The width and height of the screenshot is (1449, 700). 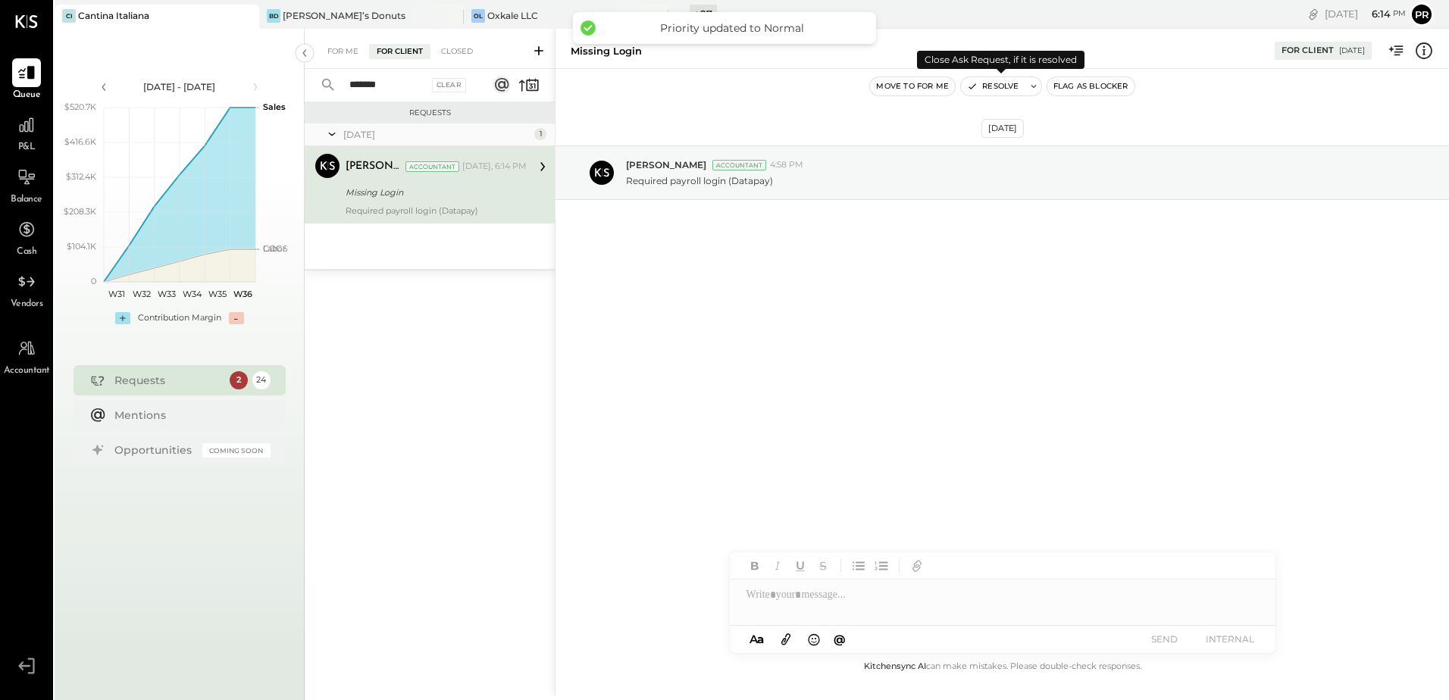 I want to click on text: W31, so click(x=116, y=294).